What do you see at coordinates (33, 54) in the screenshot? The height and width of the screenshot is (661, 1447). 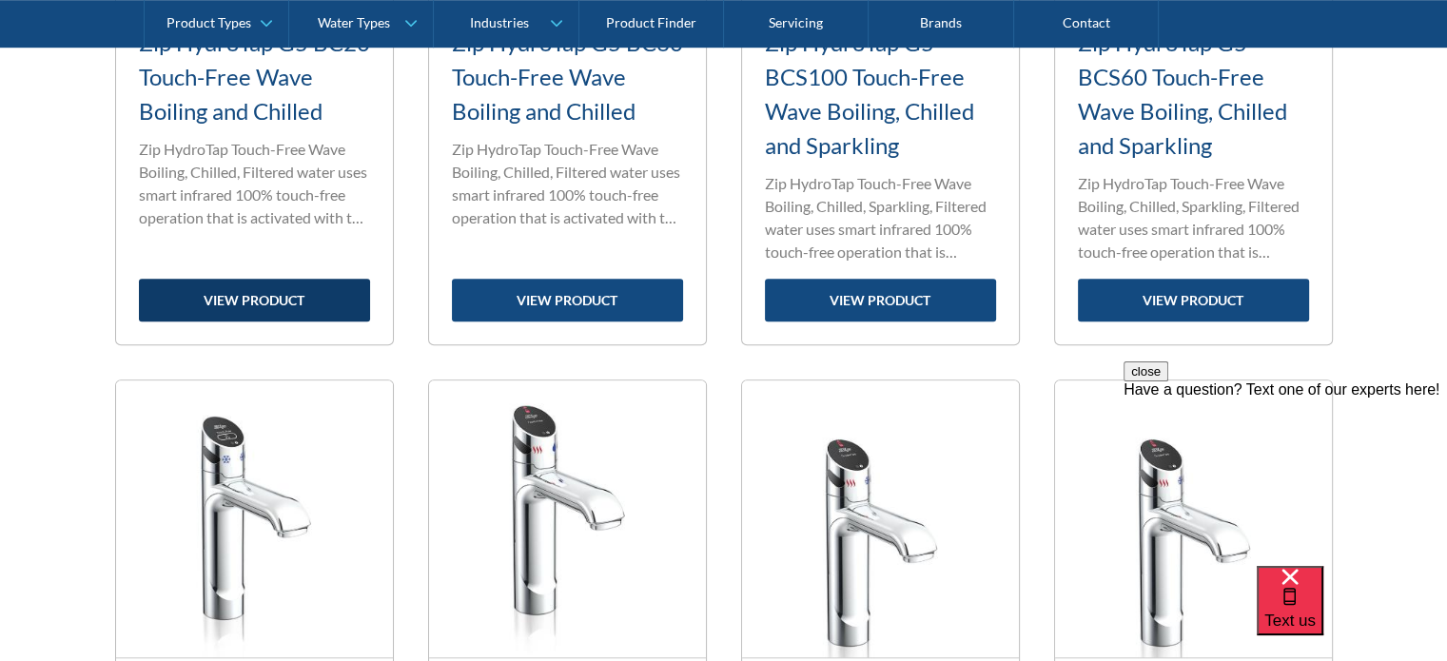 I see `span: Text us` at bounding box center [33, 54].